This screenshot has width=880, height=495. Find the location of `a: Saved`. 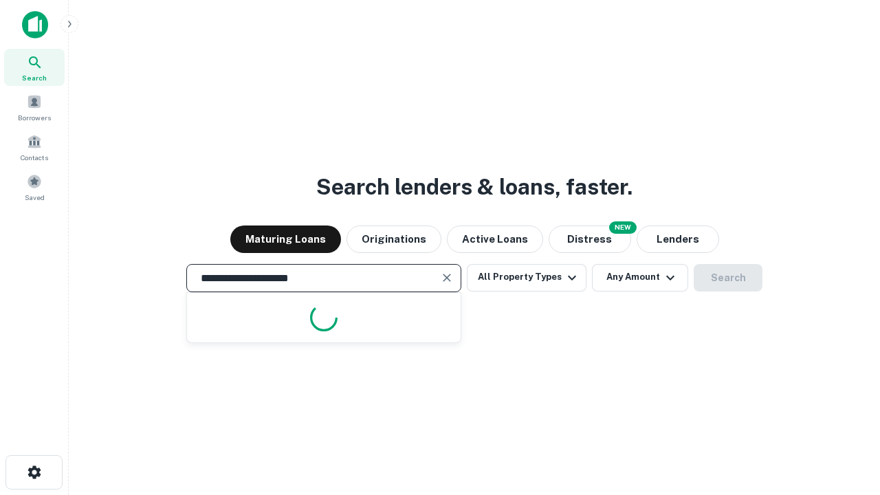

a: Saved is located at coordinates (34, 187).